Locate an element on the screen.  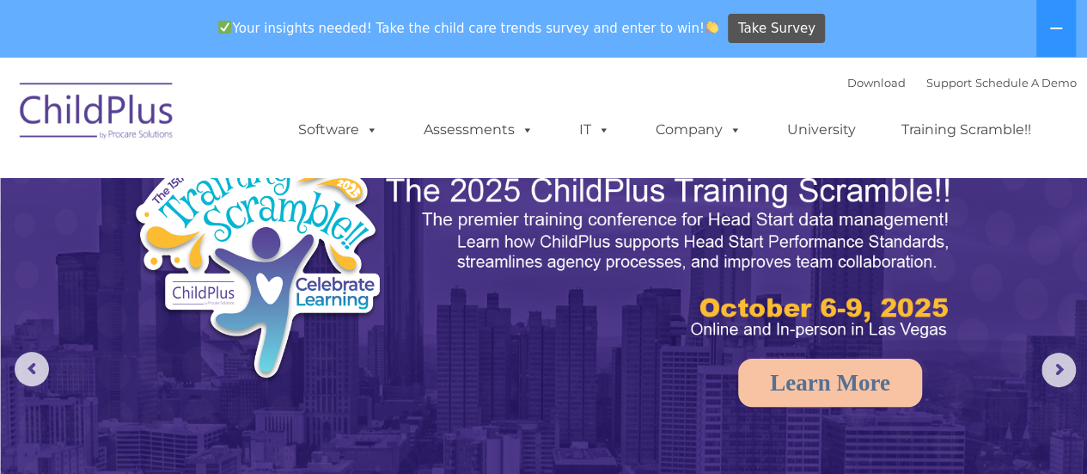
span: Last name is located at coordinates (265, 119).